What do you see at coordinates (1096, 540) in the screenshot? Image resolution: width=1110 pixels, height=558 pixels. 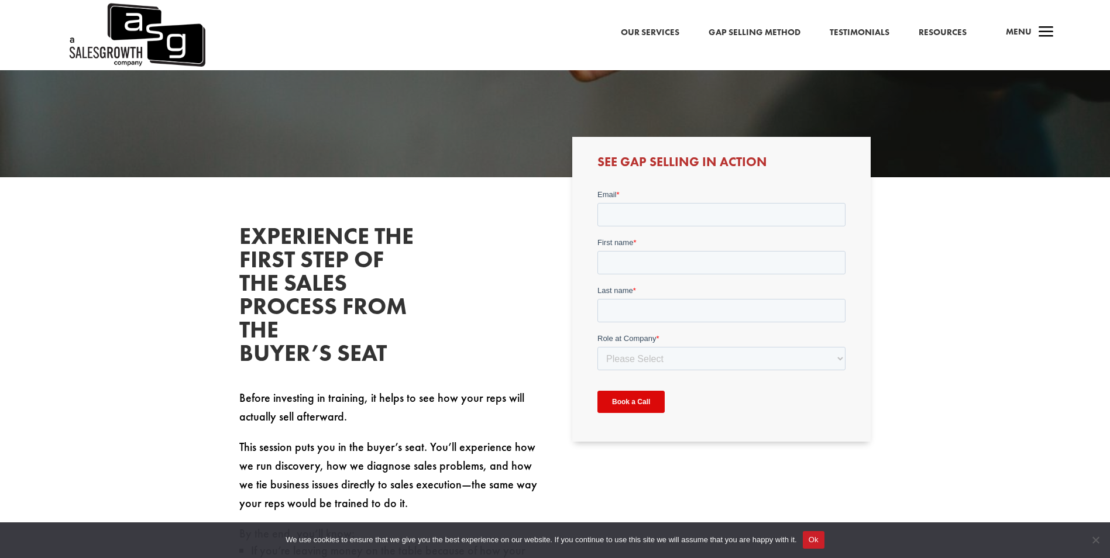 I see `span: No` at bounding box center [1096, 540].